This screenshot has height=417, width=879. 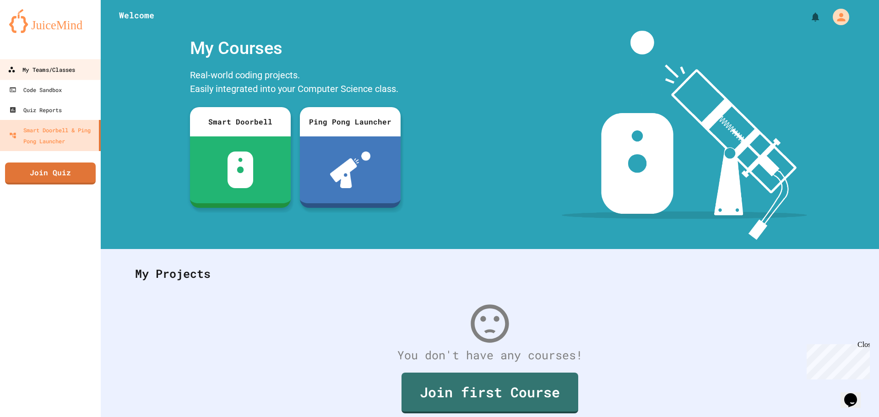 What do you see at coordinates (50, 173) in the screenshot?
I see `a: Join Quiz` at bounding box center [50, 173].